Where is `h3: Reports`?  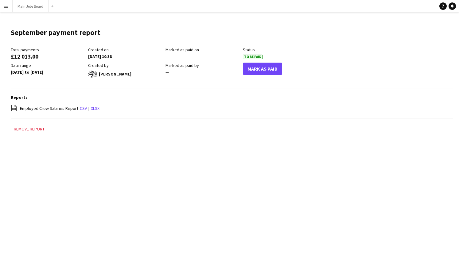
h3: Reports is located at coordinates (232, 97).